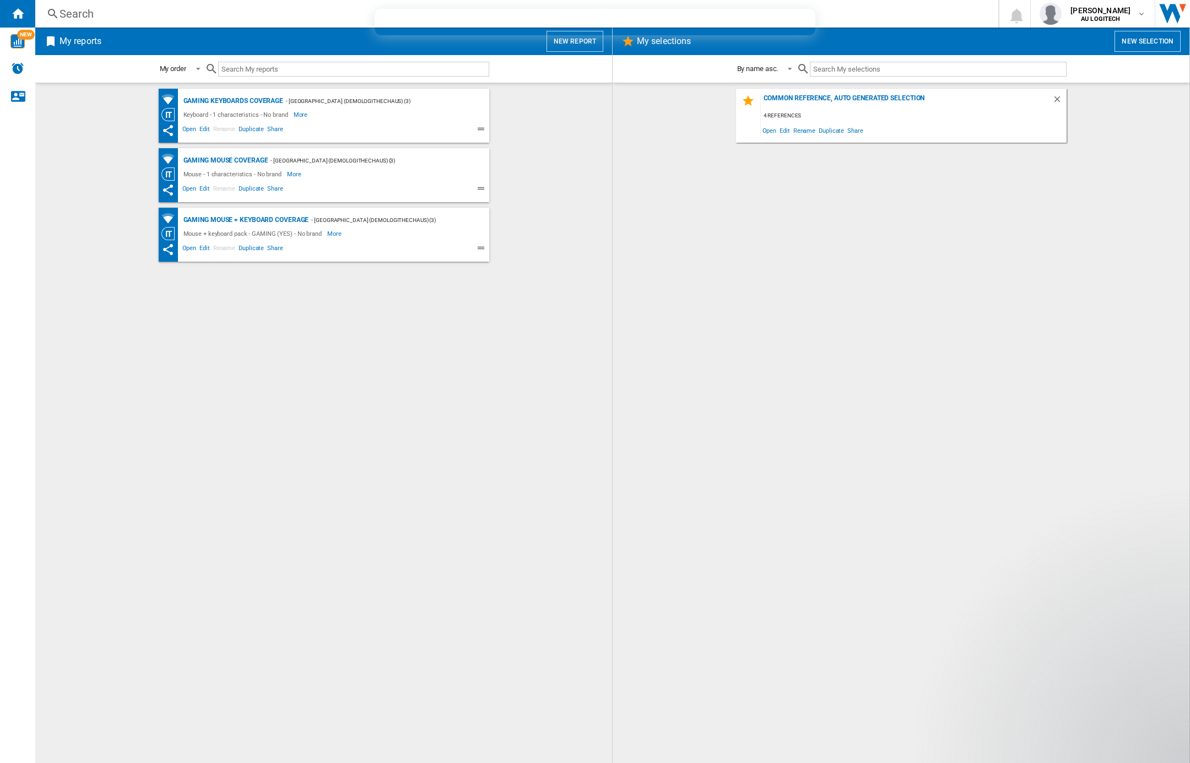 Image resolution: width=1190 pixels, height=763 pixels. I want to click on input: Search My reports, so click(354, 69).